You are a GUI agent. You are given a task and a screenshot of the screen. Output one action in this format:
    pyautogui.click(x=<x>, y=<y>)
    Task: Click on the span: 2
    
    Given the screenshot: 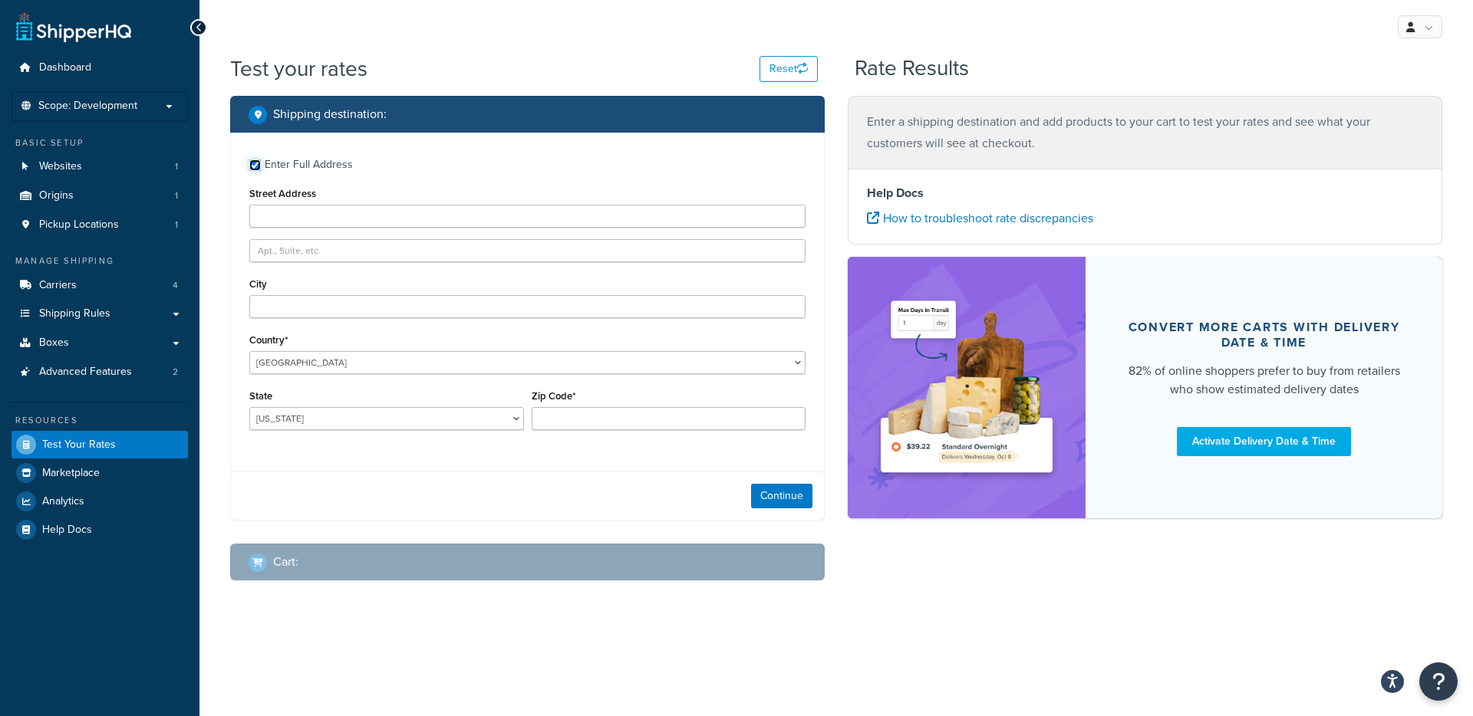 What is the action you would take?
    pyautogui.click(x=175, y=372)
    